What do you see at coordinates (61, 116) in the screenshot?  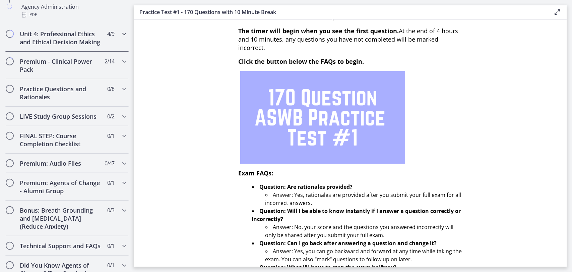 I see `h2: LIVE Study Group Sessions` at bounding box center [61, 116].